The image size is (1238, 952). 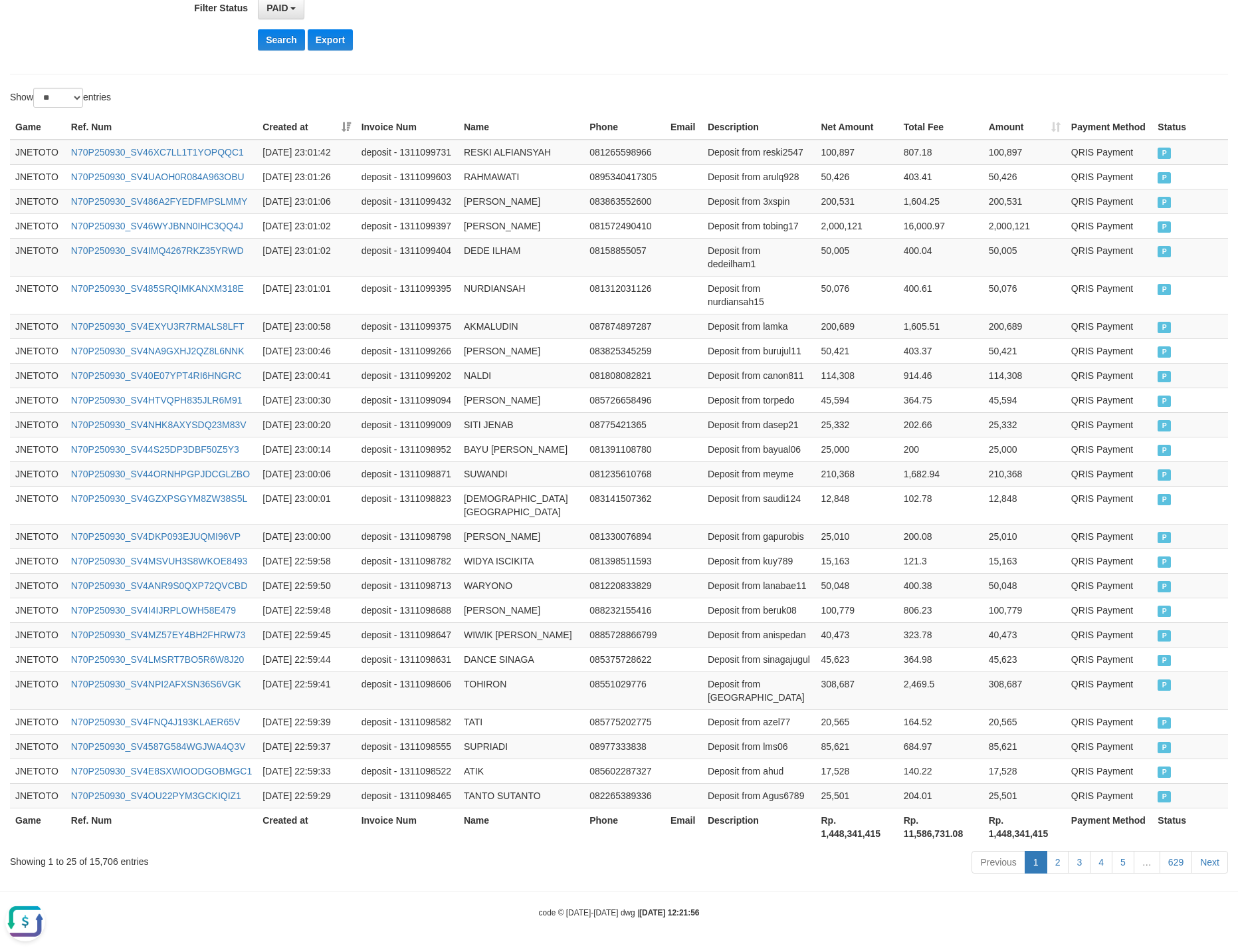 What do you see at coordinates (1025, 176) in the screenshot?
I see `td: 50,426` at bounding box center [1025, 176].